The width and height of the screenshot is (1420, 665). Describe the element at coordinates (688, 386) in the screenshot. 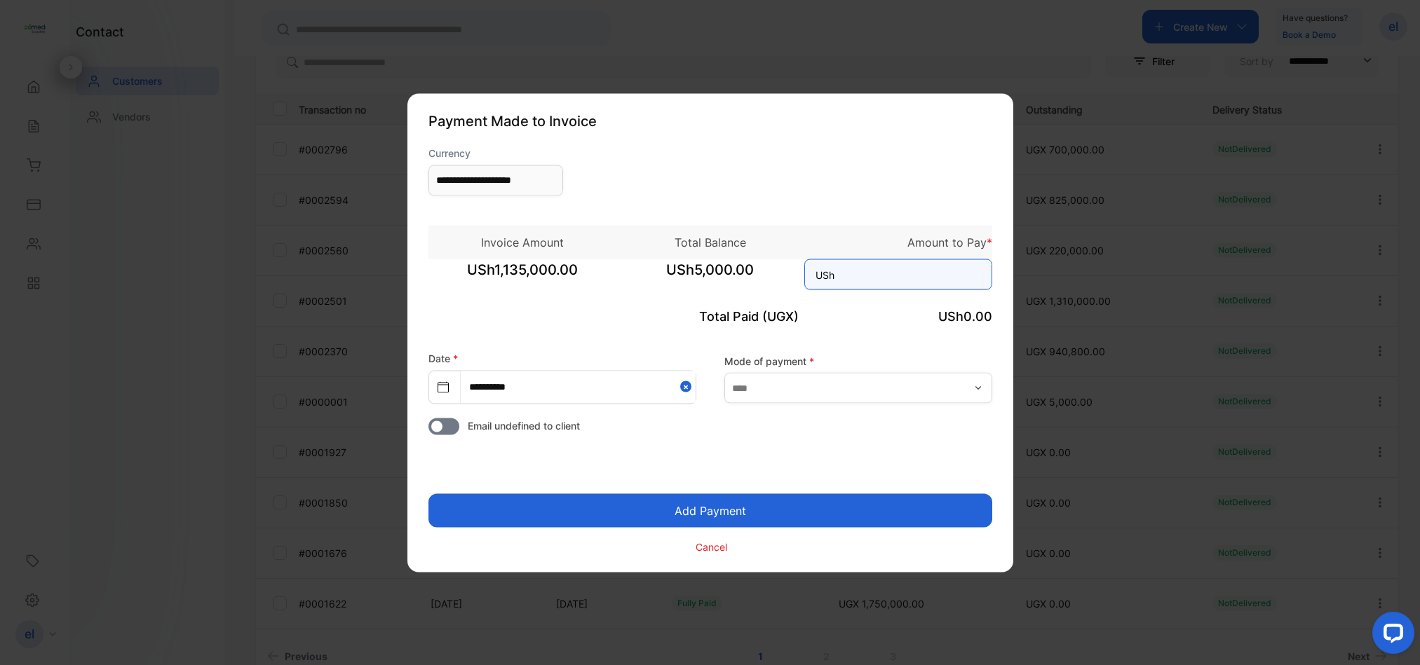

I see `button: Close` at that location.